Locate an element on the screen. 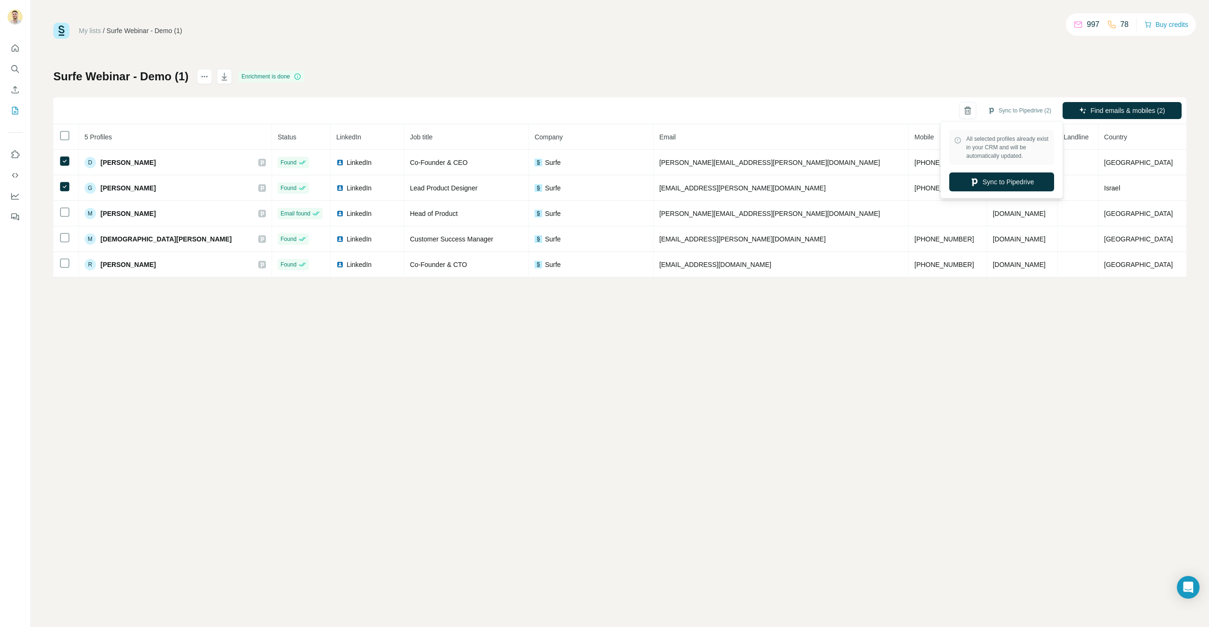  div: Open Intercom Messenger is located at coordinates (1188, 587).